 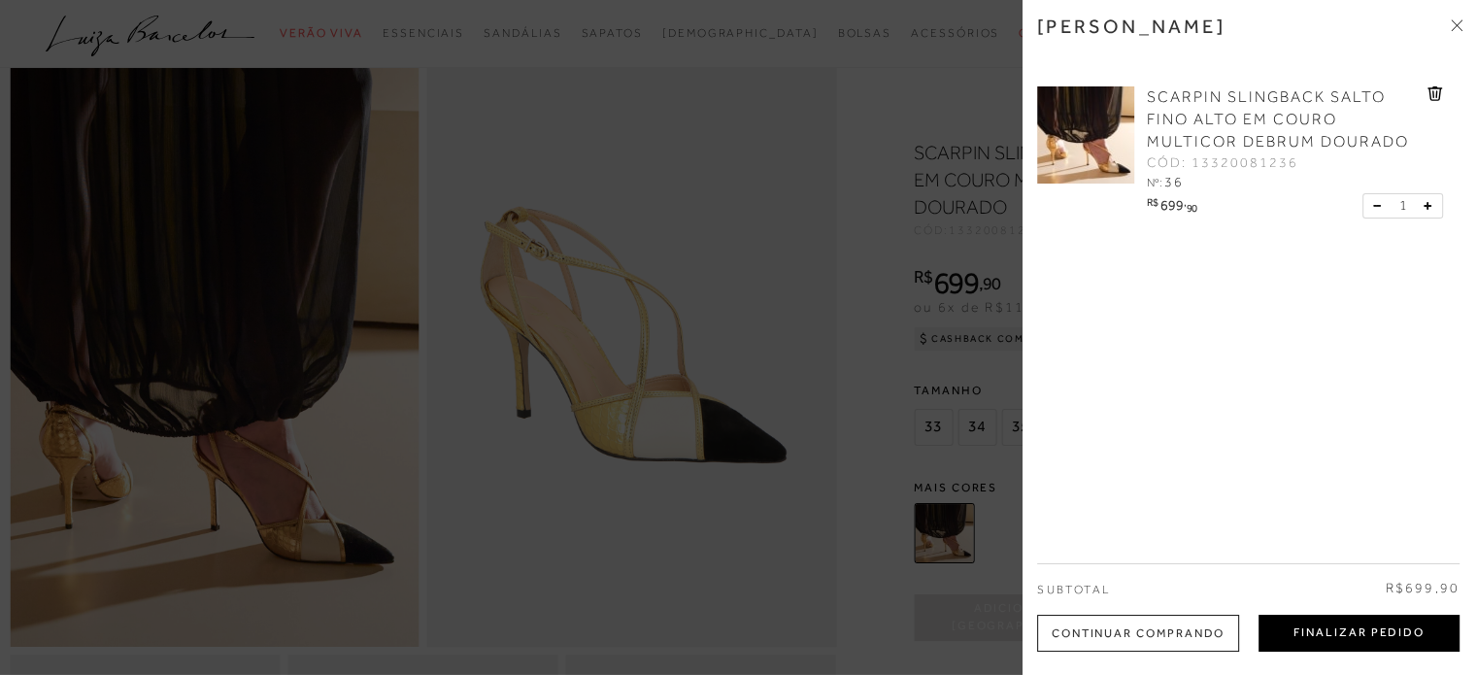 What do you see at coordinates (1154, 183) in the screenshot?
I see `span: Nº:` at bounding box center [1154, 183].